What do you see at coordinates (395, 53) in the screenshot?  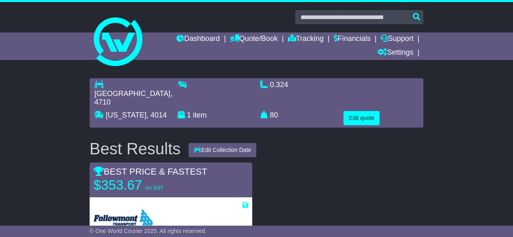 I see `a: Settings` at bounding box center [395, 53].